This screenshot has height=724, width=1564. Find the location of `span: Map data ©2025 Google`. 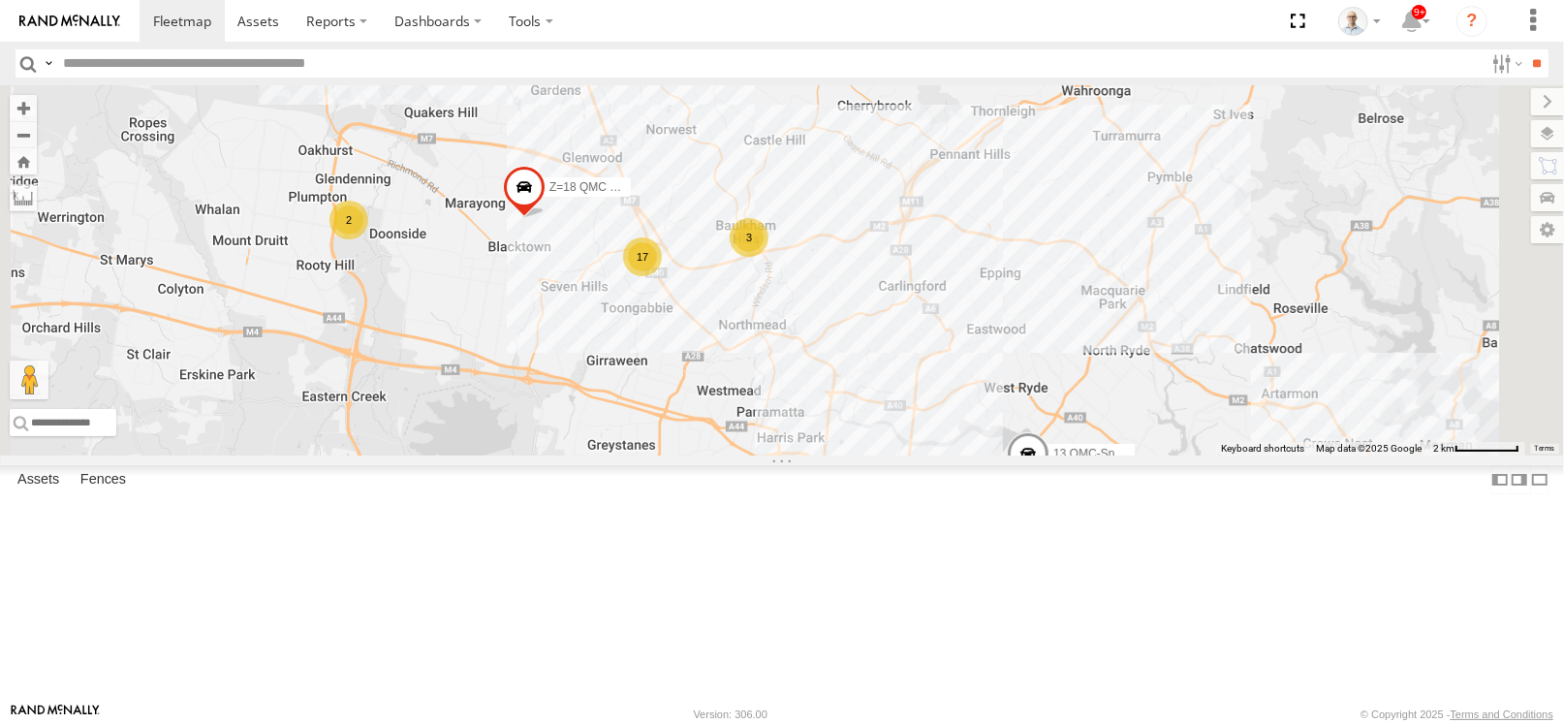

span: Map data ©2025 Google is located at coordinates (1368, 448).